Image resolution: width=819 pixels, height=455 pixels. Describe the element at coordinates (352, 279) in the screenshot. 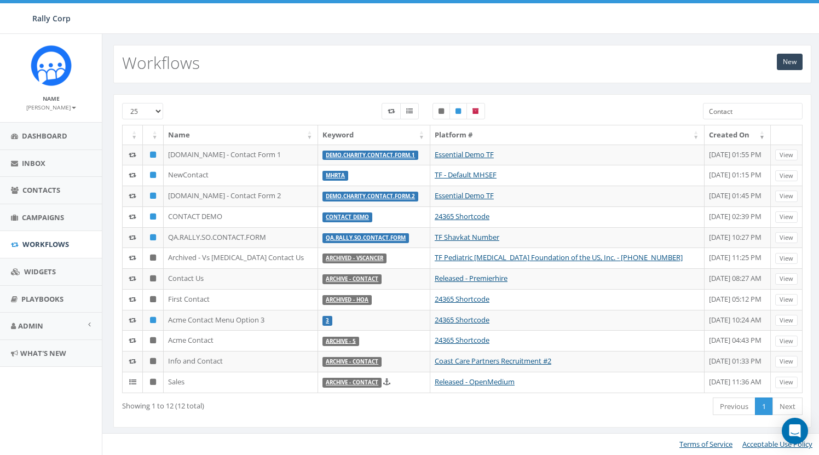

I see `a: Archive - Contact` at that location.